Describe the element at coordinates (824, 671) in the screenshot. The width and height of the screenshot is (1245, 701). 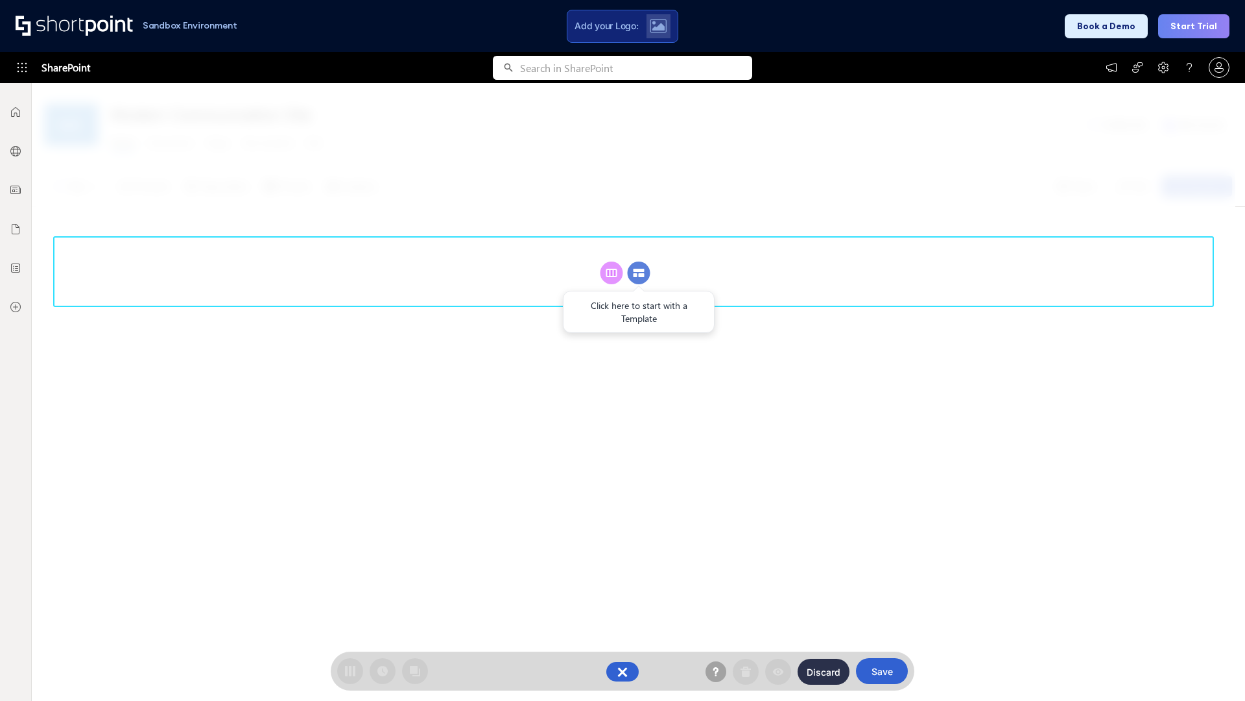
I see `button: Discard` at that location.